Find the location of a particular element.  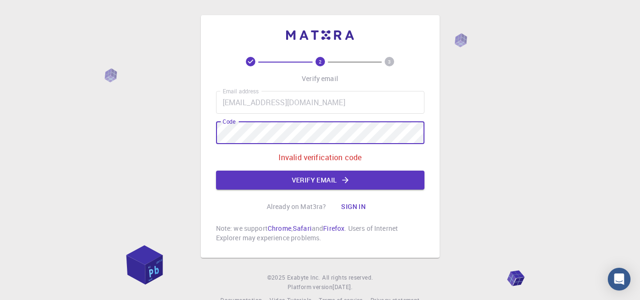

p: Already on Mat3ra? is located at coordinates (297, 207).